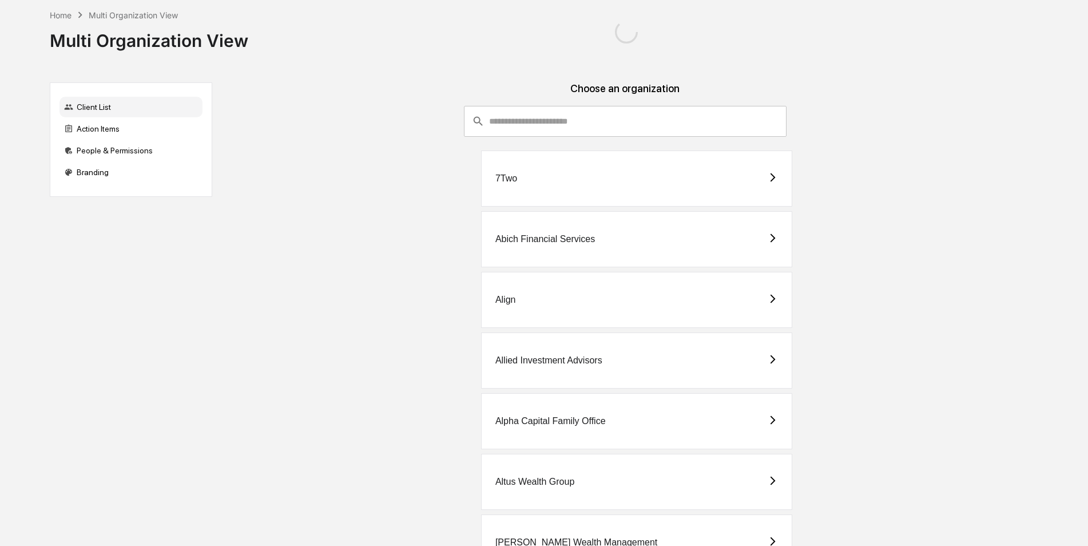 Image resolution: width=1088 pixels, height=546 pixels. Describe the element at coordinates (131, 129) in the screenshot. I see `div: Action Items` at that location.